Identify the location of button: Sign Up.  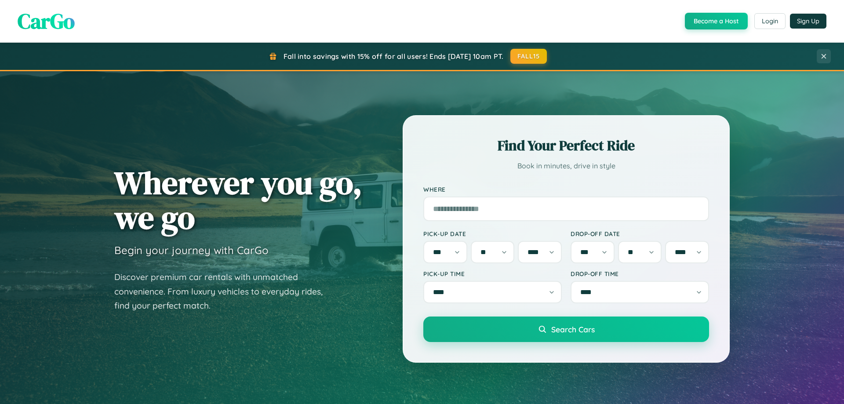
(808, 21).